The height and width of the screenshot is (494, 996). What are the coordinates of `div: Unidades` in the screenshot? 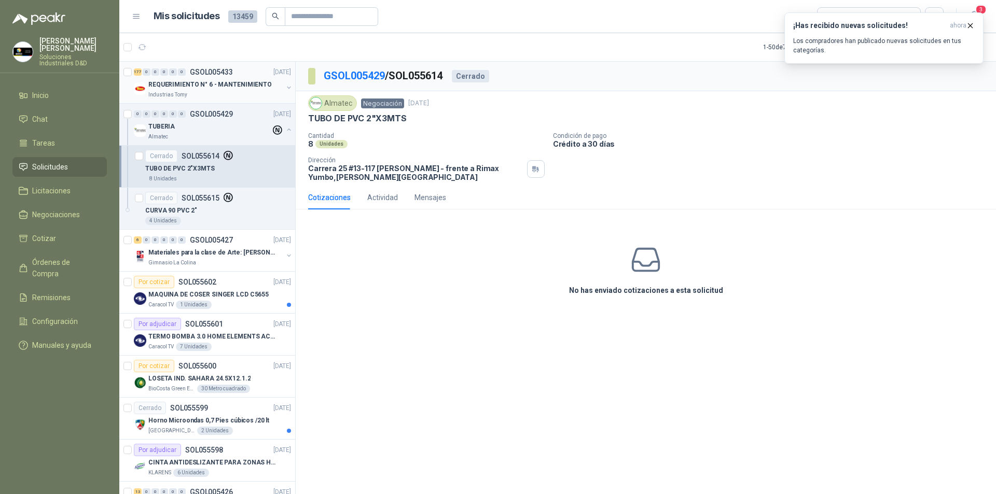 It's located at (332, 144).